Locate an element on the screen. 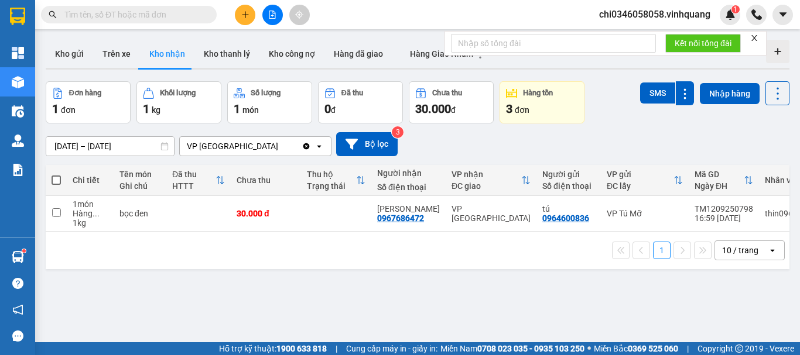 The width and height of the screenshot is (800, 355). button: Hàng đã giao is located at coordinates (358, 54).